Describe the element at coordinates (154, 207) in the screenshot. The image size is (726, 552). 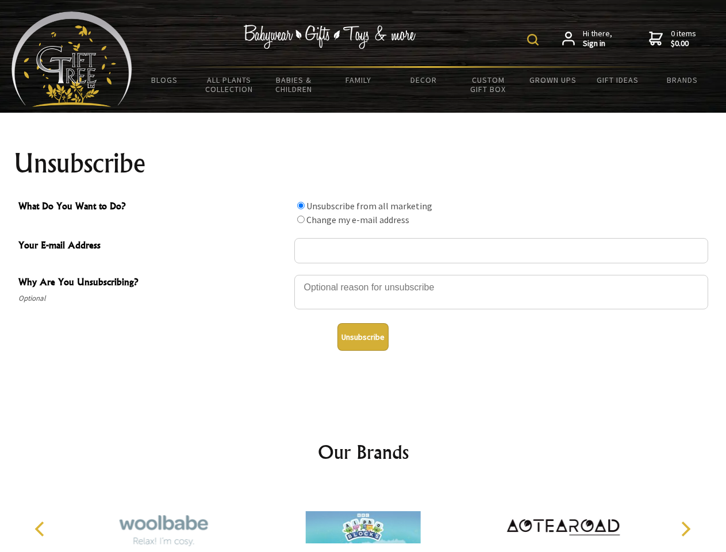
I see `span: What Do You Want to Do?` at that location.